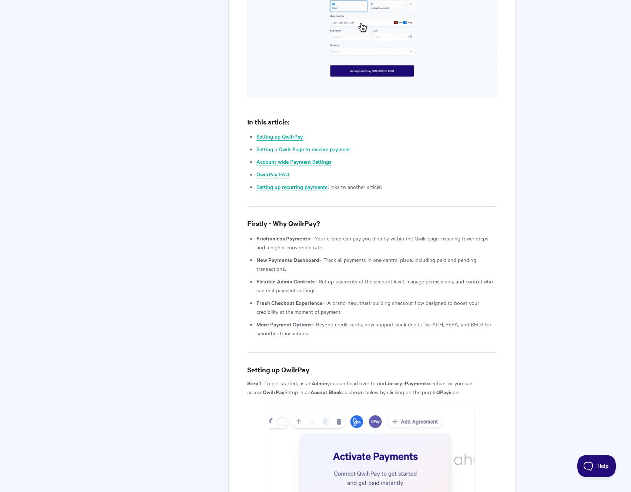  Describe the element at coordinates (326, 391) in the screenshot. I see `b: Accept Block` at that location.